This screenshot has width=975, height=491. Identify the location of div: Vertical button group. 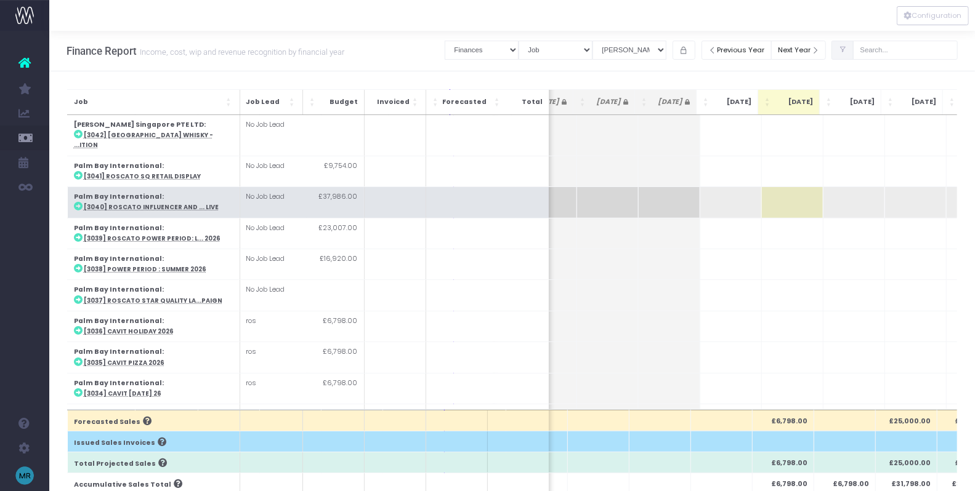
(932, 15).